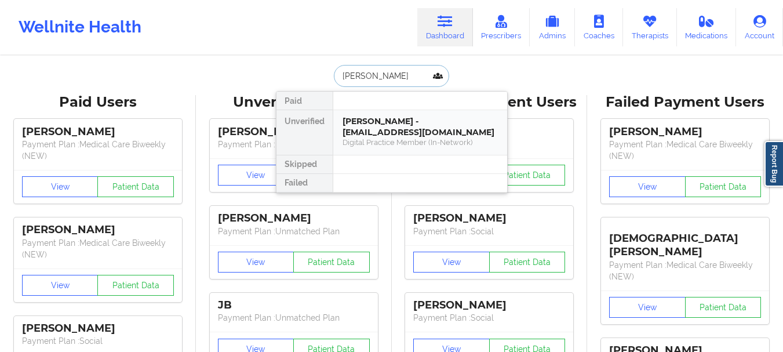  I want to click on div: Paid, so click(304, 101).